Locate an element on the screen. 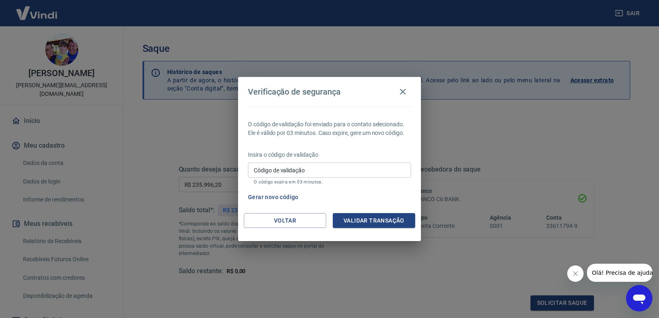 This screenshot has height=318, width=659. p: O código expira em 03 minutos. is located at coordinates (330, 182).